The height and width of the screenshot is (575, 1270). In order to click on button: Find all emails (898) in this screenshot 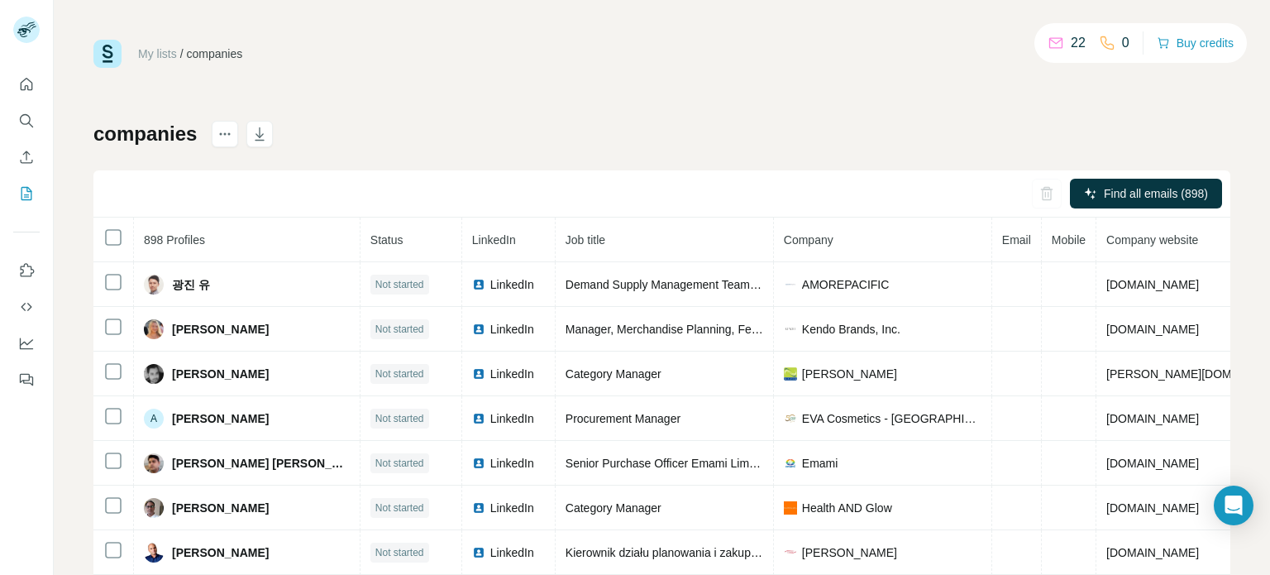, I will do `click(1146, 194)`.